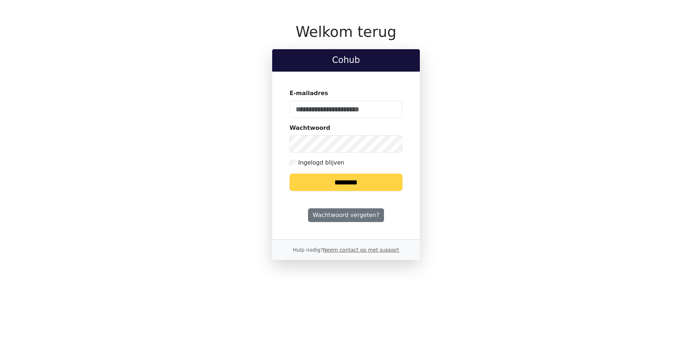 The image size is (692, 345). What do you see at coordinates (310, 128) in the screenshot?
I see `label: Wachtwoord` at bounding box center [310, 128].